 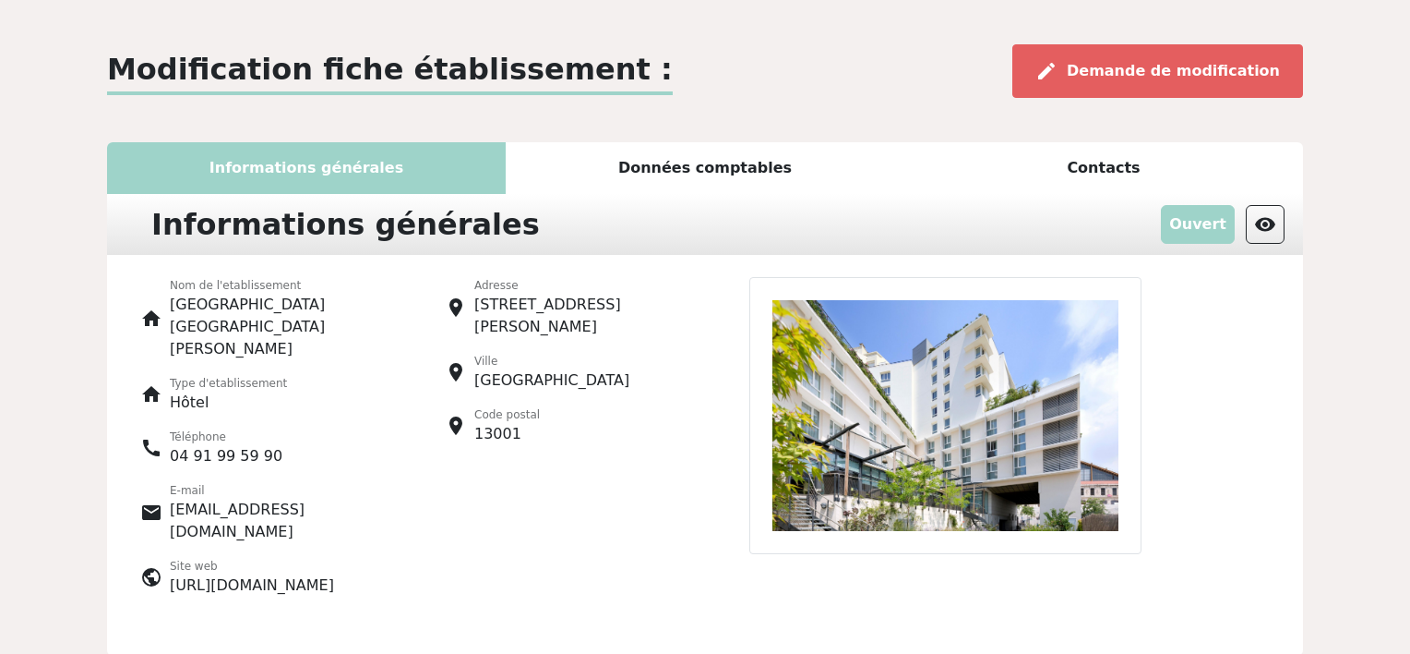 I want to click on p: L'établissement peut être fermé avec une demande de modification, so click(x=1198, y=224).